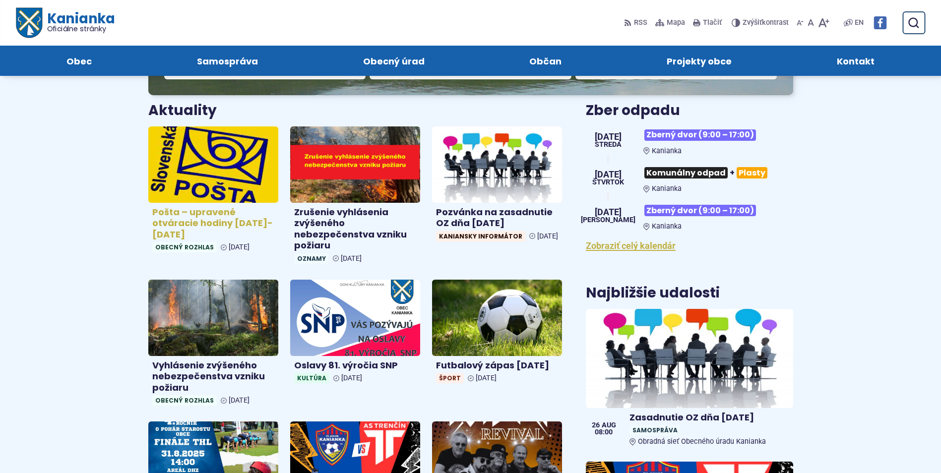 The width and height of the screenshot is (941, 473). Describe the element at coordinates (689, 111) in the screenshot. I see `h3: Zber odpadu` at that location.